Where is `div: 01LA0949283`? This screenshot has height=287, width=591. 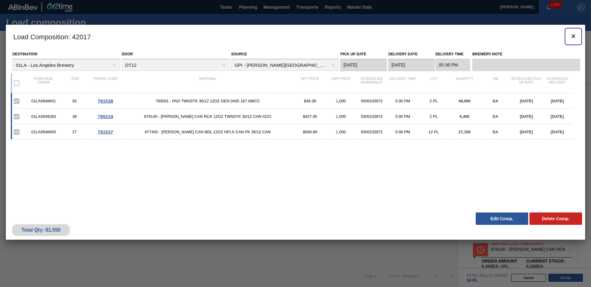
div: 01LA0949283 is located at coordinates (44, 116).